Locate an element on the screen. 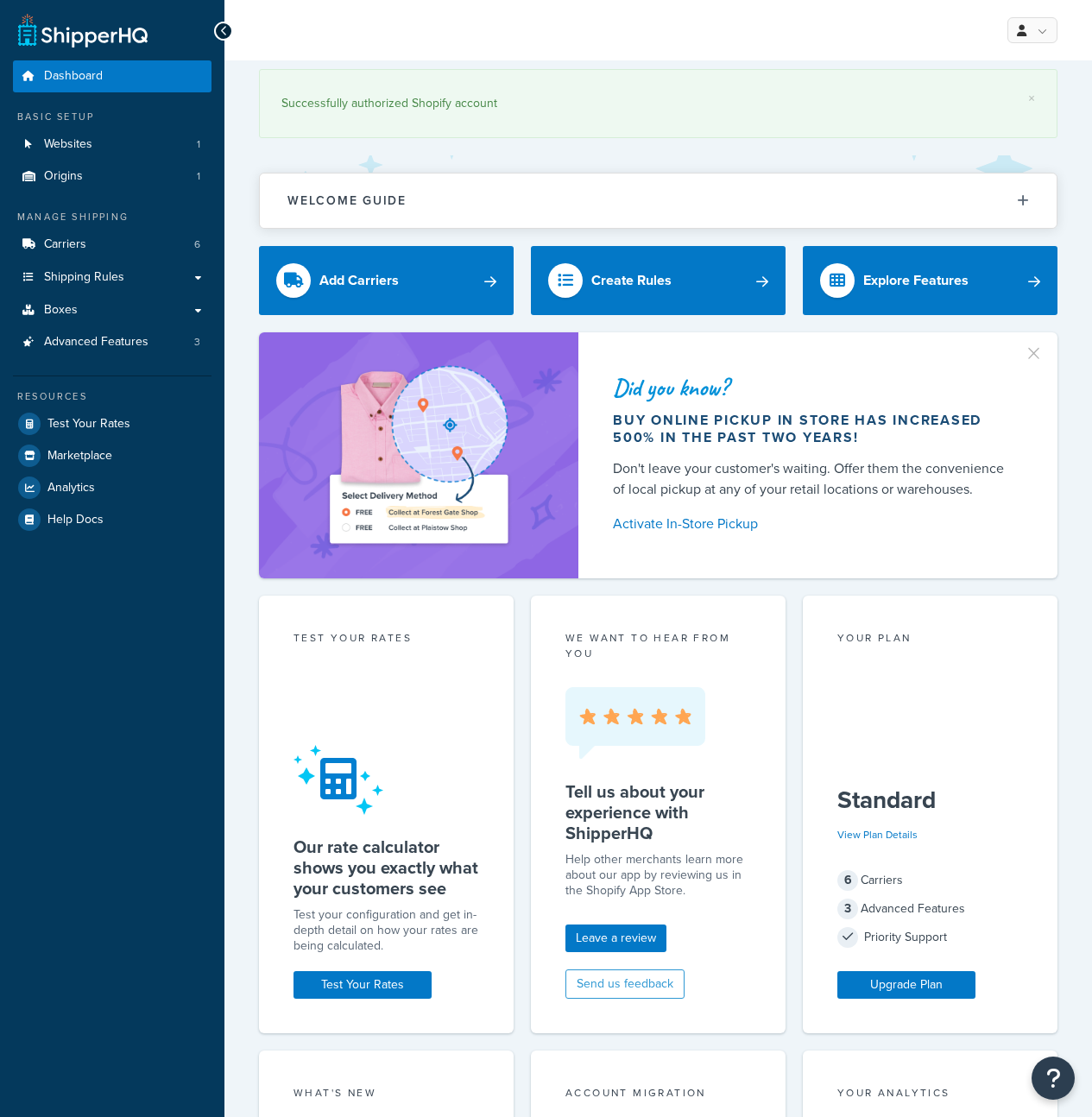 The height and width of the screenshot is (1117, 1092). a: Create Rules is located at coordinates (658, 280).